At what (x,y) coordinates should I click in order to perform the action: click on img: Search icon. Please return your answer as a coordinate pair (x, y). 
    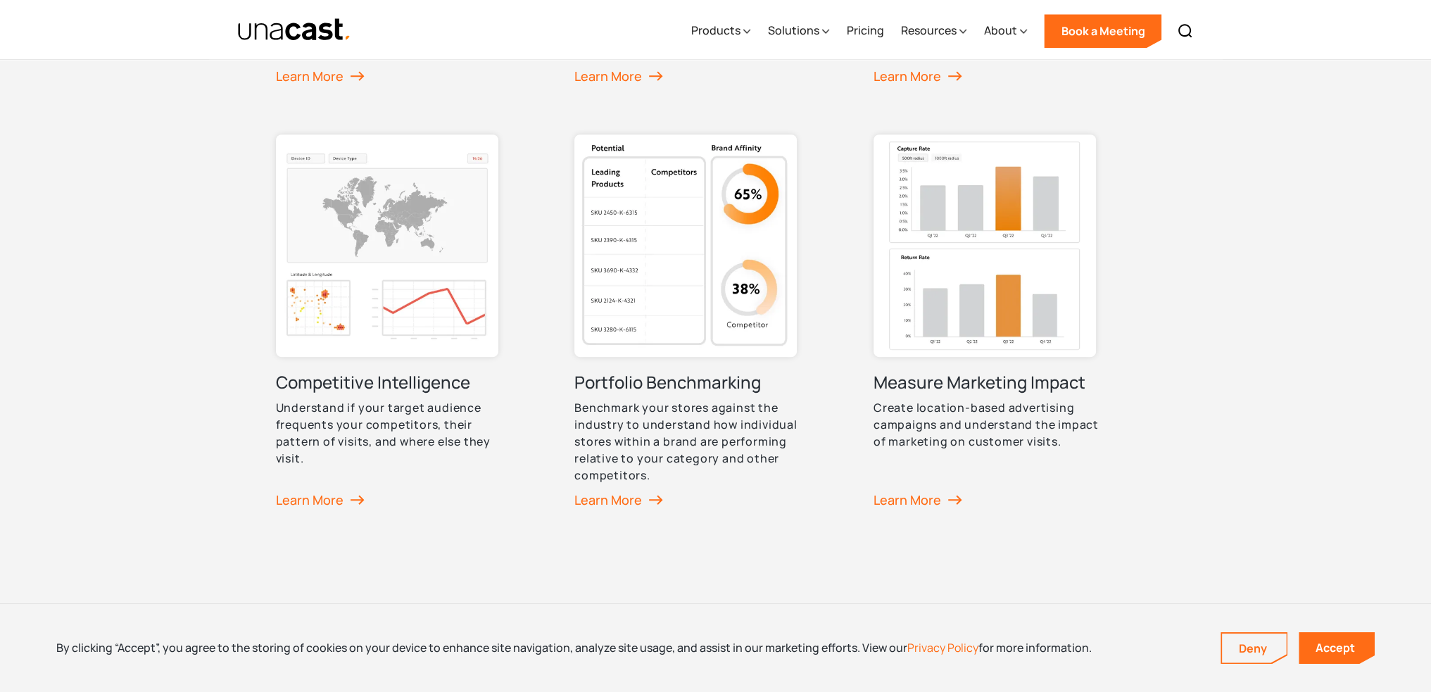
    Looking at the image, I should click on (1185, 31).